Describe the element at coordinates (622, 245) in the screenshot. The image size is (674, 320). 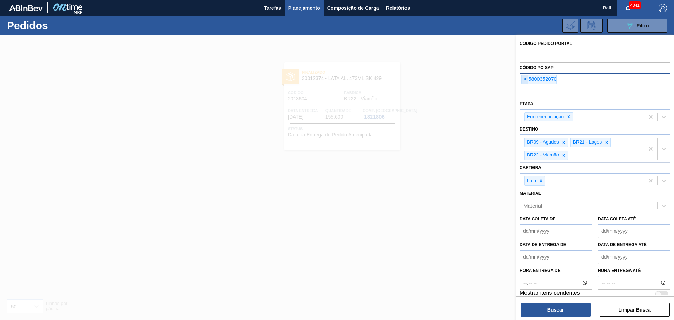
I see `label: Data de Entrega até` at that location.